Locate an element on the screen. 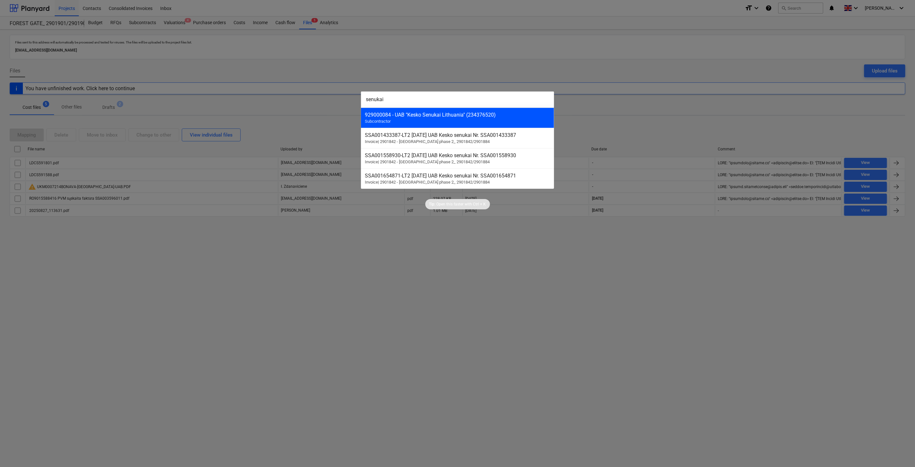 Image resolution: width=915 pixels, height=467 pixels. p: Tip: is located at coordinates (432, 204).